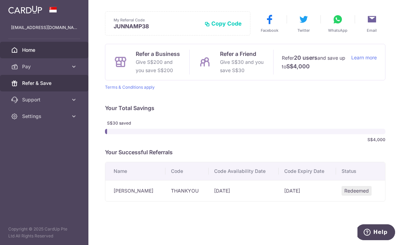 The width and height of the screenshot is (402, 245). What do you see at coordinates (125, 123) in the screenshot?
I see `span: S$30 saved` at bounding box center [125, 123].